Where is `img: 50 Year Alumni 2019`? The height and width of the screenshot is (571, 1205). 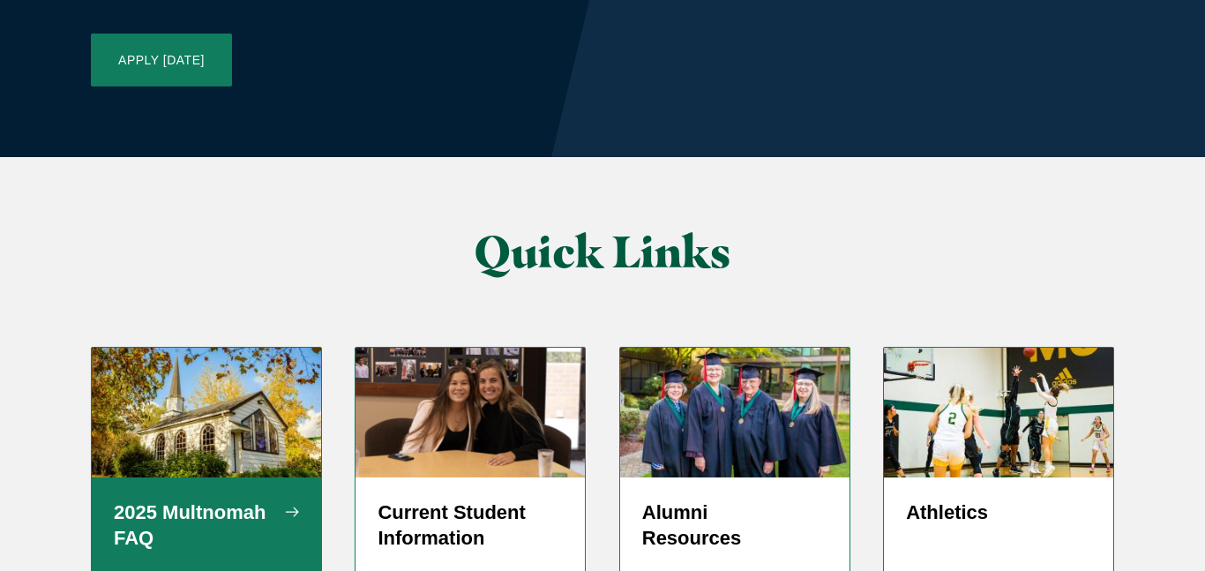 img: 50 Year Alumni 2019 is located at coordinates (735, 412).